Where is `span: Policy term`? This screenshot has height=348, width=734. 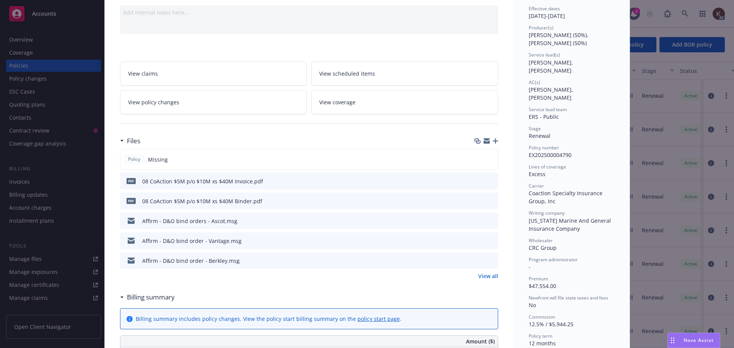 span: Policy term is located at coordinates (541, 336).